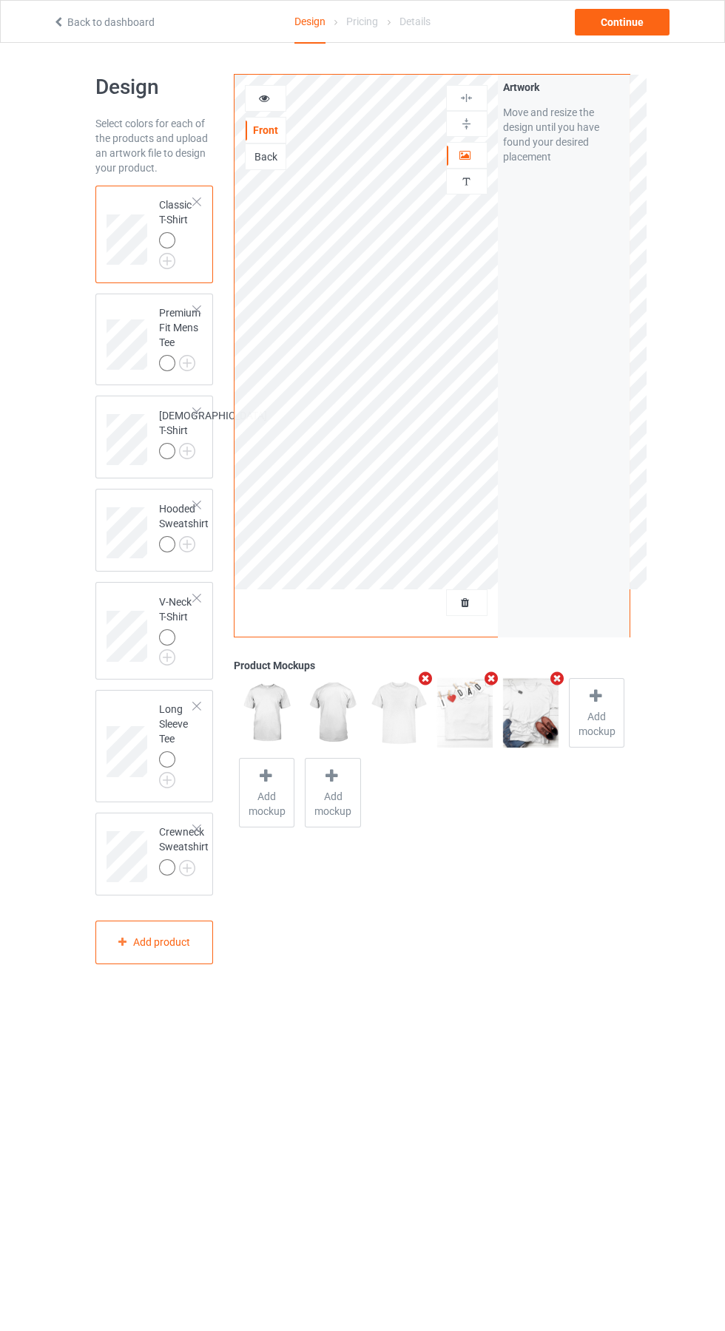 This screenshot has width=725, height=1331. What do you see at coordinates (104, 22) in the screenshot?
I see `a: Back to dashboard` at bounding box center [104, 22].